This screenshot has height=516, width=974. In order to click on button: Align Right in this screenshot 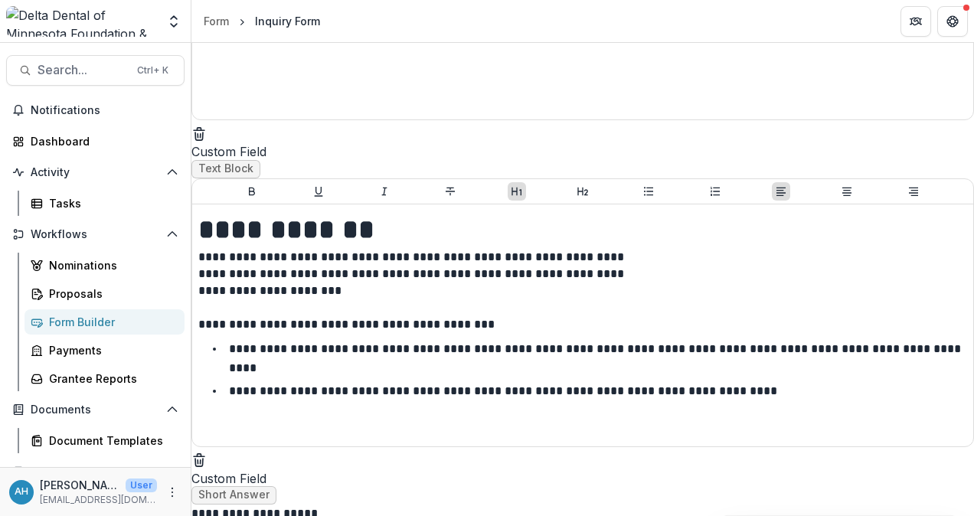, I will do `click(914, 191)`.